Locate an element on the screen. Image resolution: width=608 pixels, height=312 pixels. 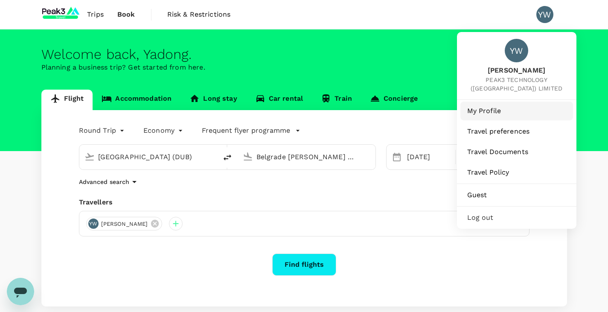
a: Guest is located at coordinates (517, 195).